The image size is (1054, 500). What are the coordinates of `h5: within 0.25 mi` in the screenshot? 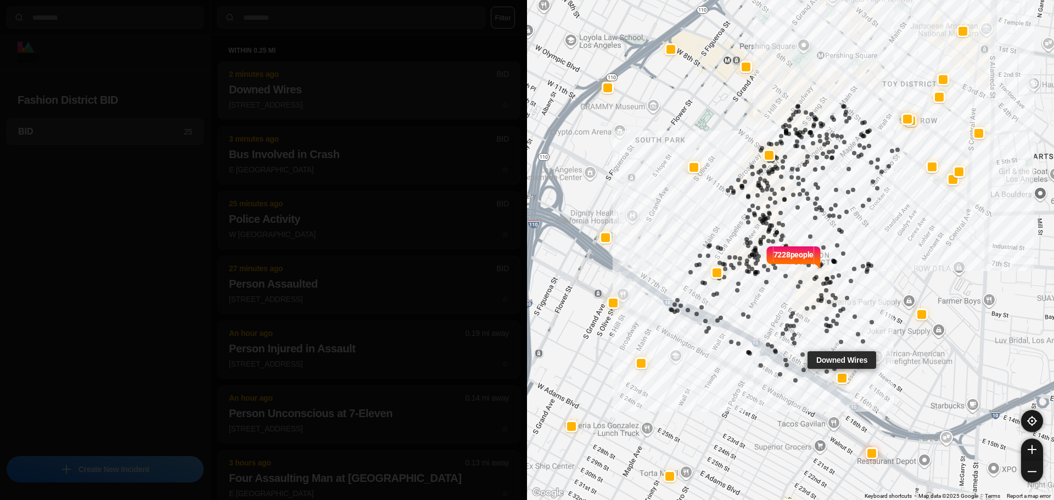 It's located at (369, 51).